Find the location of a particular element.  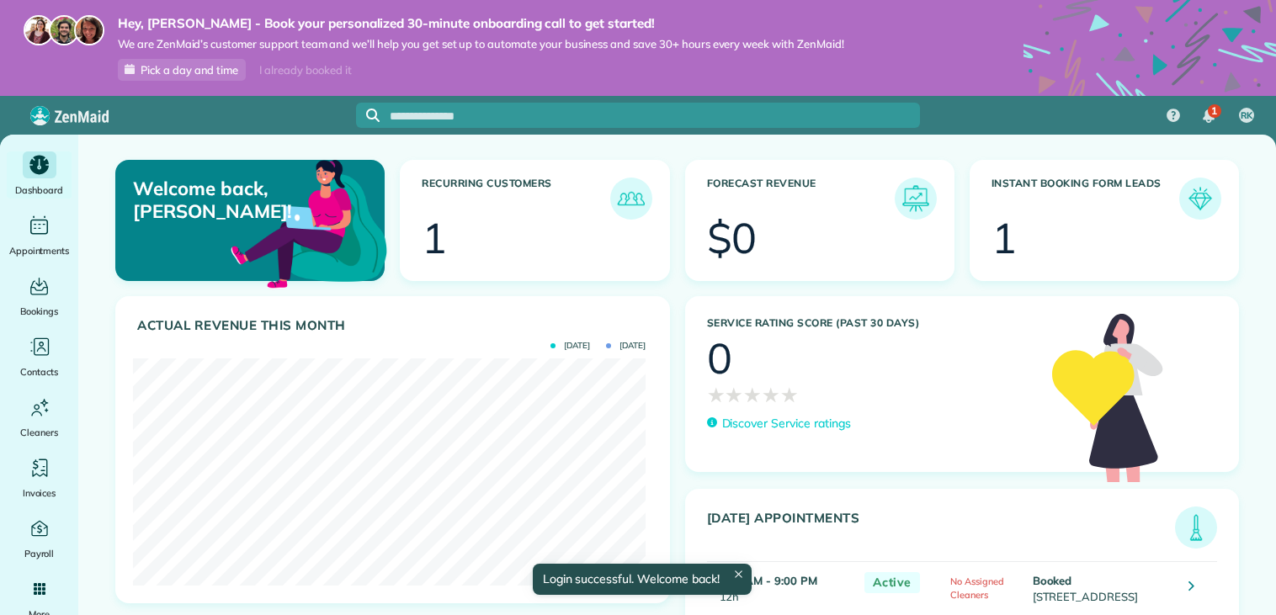

h3: Instant Booking Form Leads is located at coordinates (1085, 199).